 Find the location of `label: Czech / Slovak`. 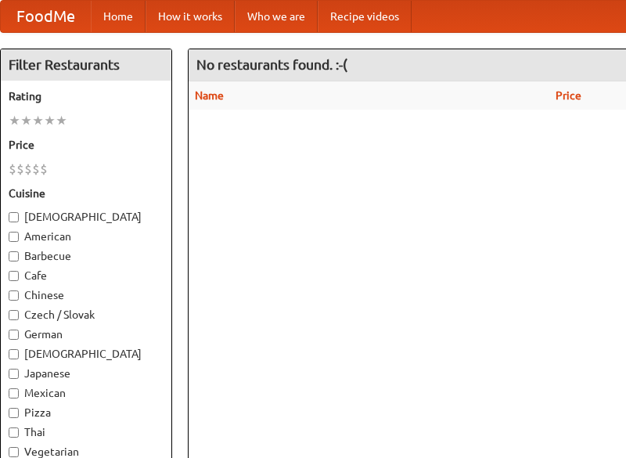

label: Czech / Slovak is located at coordinates (86, 315).